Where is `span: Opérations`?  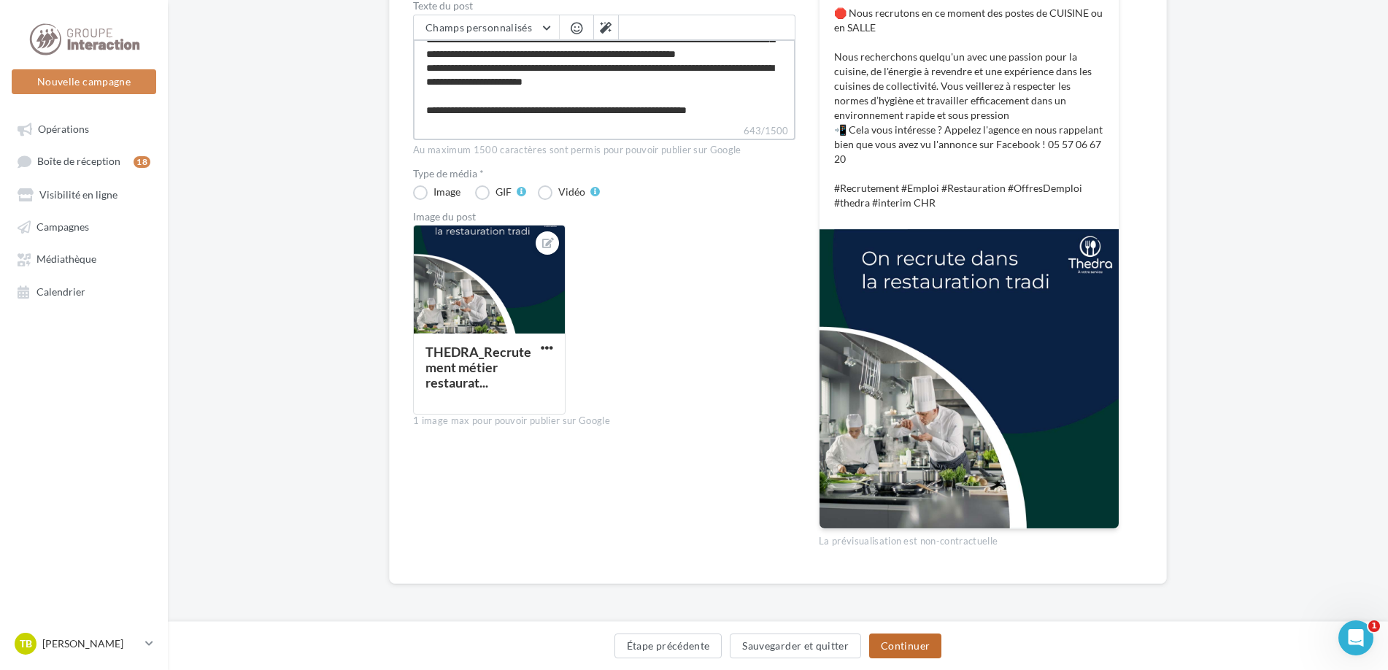 span: Opérations is located at coordinates (63, 128).